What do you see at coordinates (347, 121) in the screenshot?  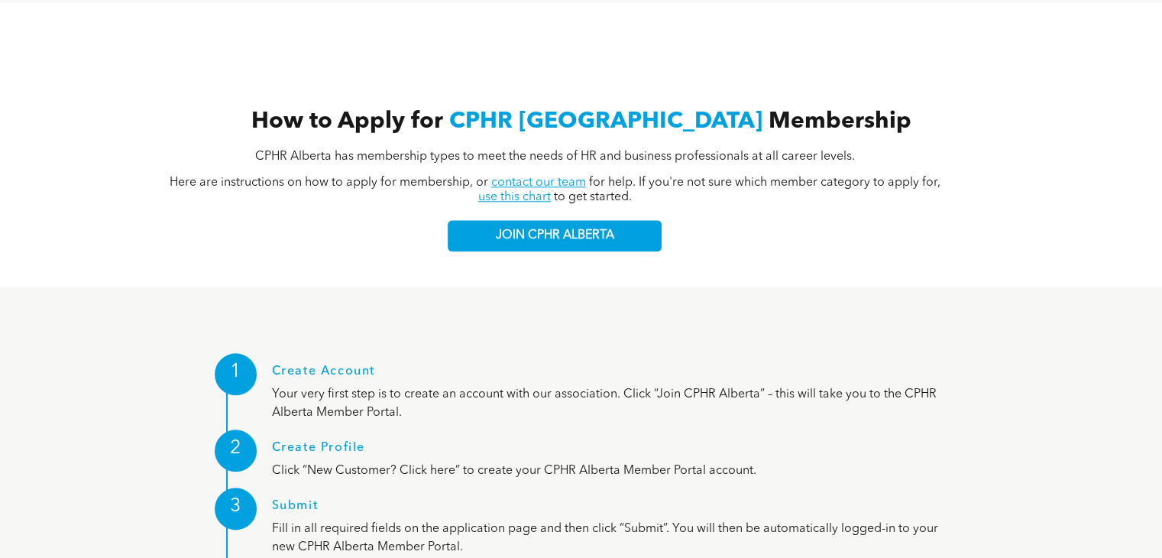 I see `span: How to Apply for` at bounding box center [347, 121].